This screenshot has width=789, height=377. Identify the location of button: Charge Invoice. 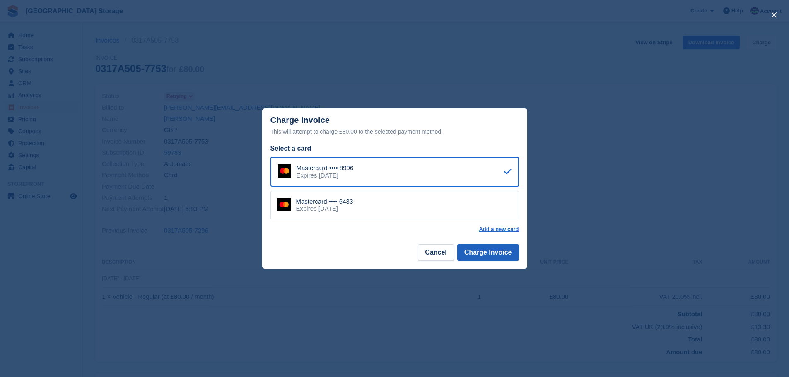
(488, 253).